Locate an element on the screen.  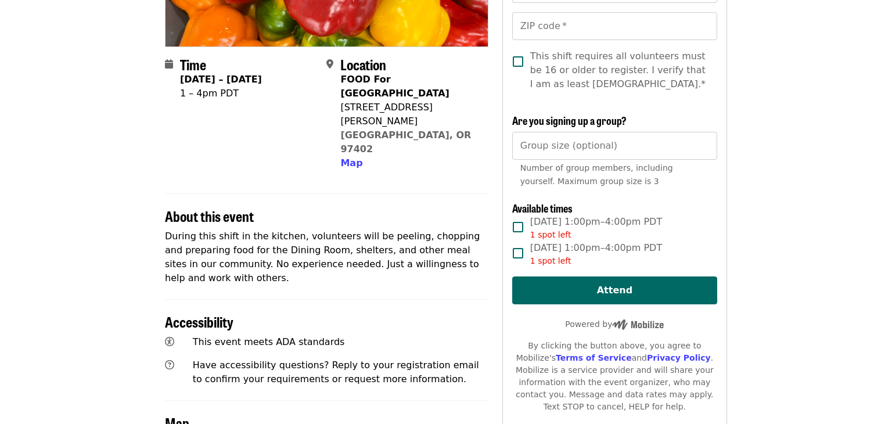
span: This event meets ADA standards is located at coordinates (269, 342).